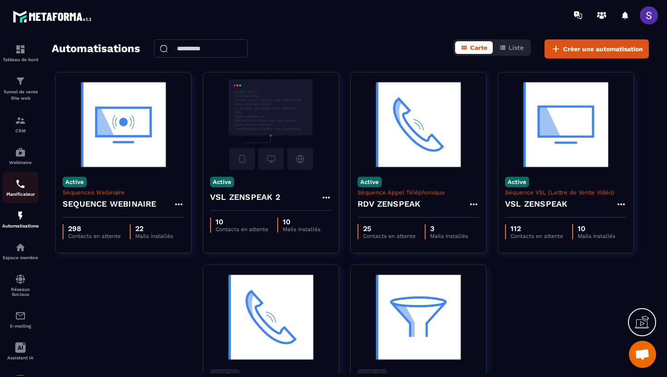 The height and width of the screenshot is (377, 667). What do you see at coordinates (516, 48) in the screenshot?
I see `span: Liste` at bounding box center [516, 48].